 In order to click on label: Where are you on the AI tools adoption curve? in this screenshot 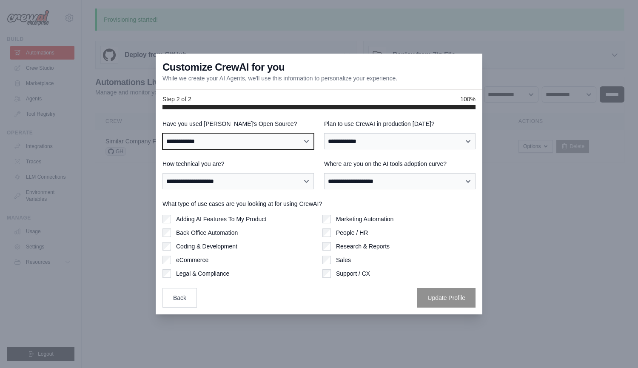, I will do `click(400, 164)`.